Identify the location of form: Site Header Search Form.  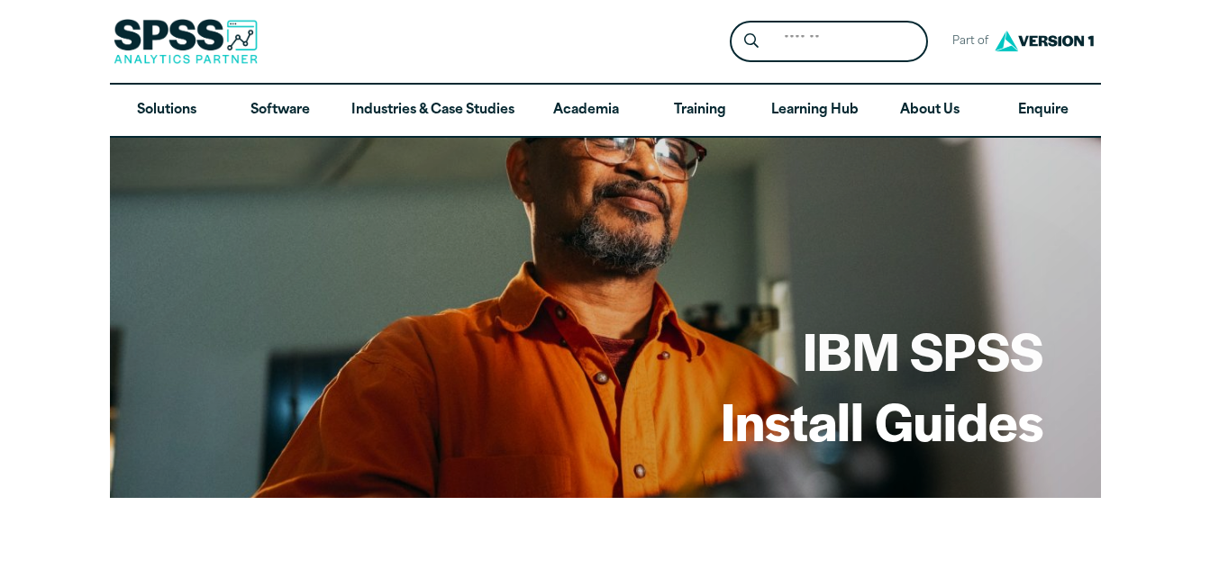
(829, 41).